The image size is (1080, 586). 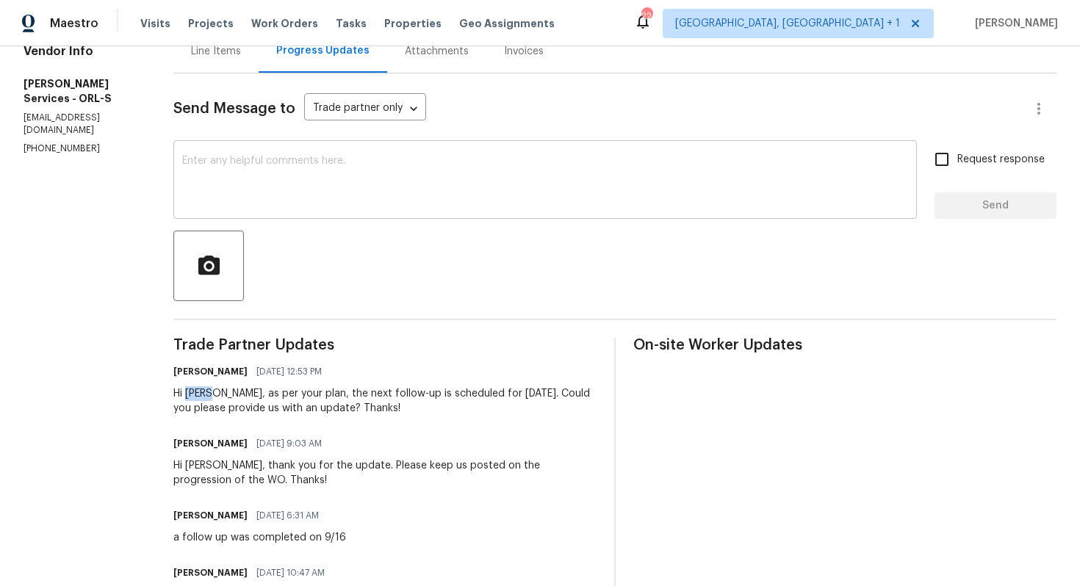 I want to click on span: Trade Partner Updates, so click(x=385, y=345).